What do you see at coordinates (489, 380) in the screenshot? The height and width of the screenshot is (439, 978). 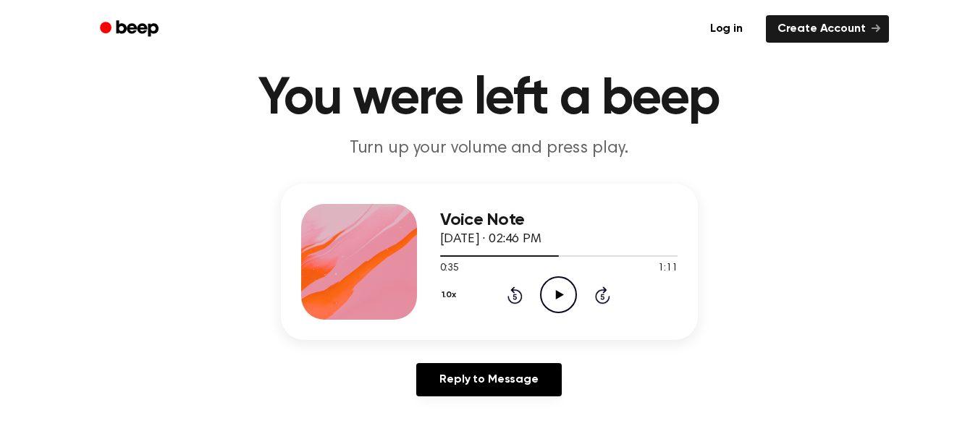 I see `a: Reply to Message` at bounding box center [489, 380].